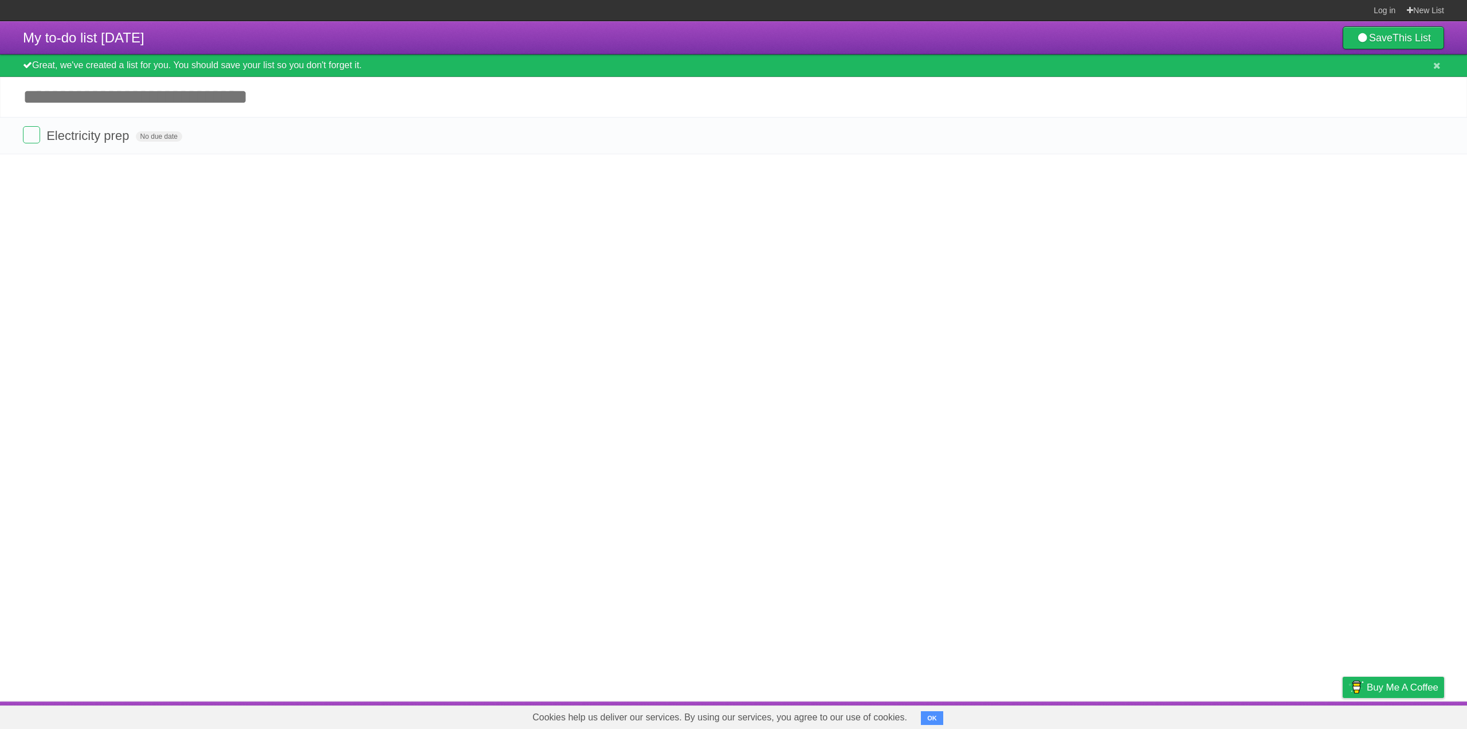 The width and height of the screenshot is (1467, 729). Describe the element at coordinates (1203, 715) in the screenshot. I see `a: About` at that location.